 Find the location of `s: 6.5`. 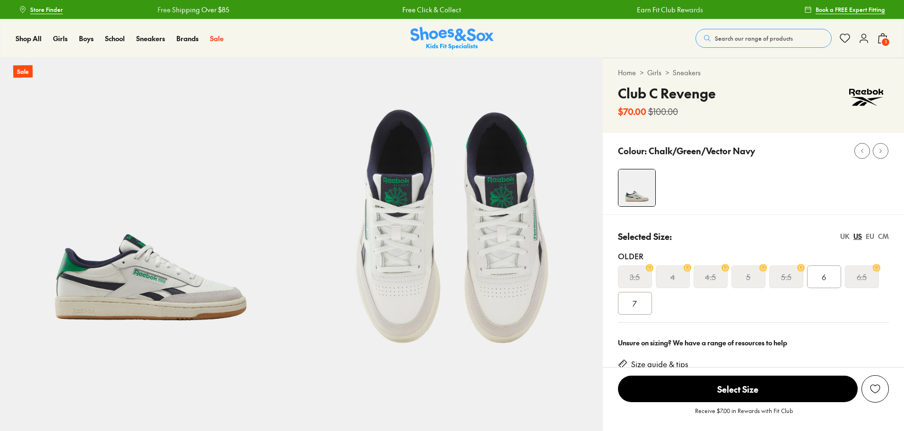

s: 6.5 is located at coordinates (861, 276).